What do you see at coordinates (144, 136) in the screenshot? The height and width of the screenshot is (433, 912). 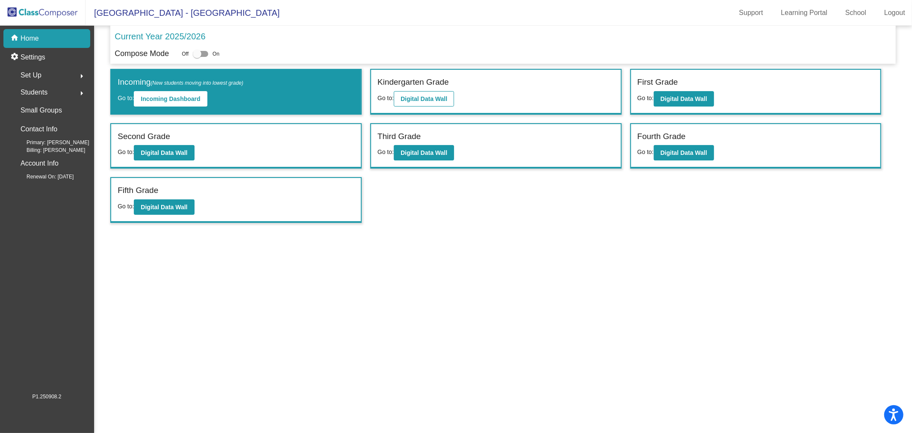 I see `label: Second Grade` at bounding box center [144, 136].